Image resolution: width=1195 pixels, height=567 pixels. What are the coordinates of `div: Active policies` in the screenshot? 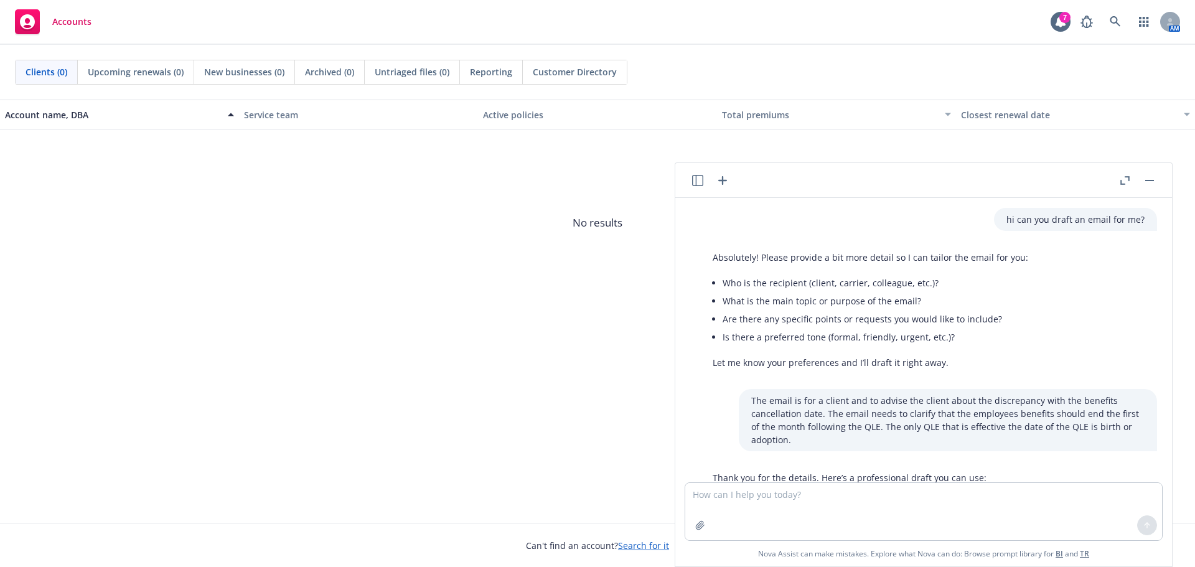 It's located at (597, 114).